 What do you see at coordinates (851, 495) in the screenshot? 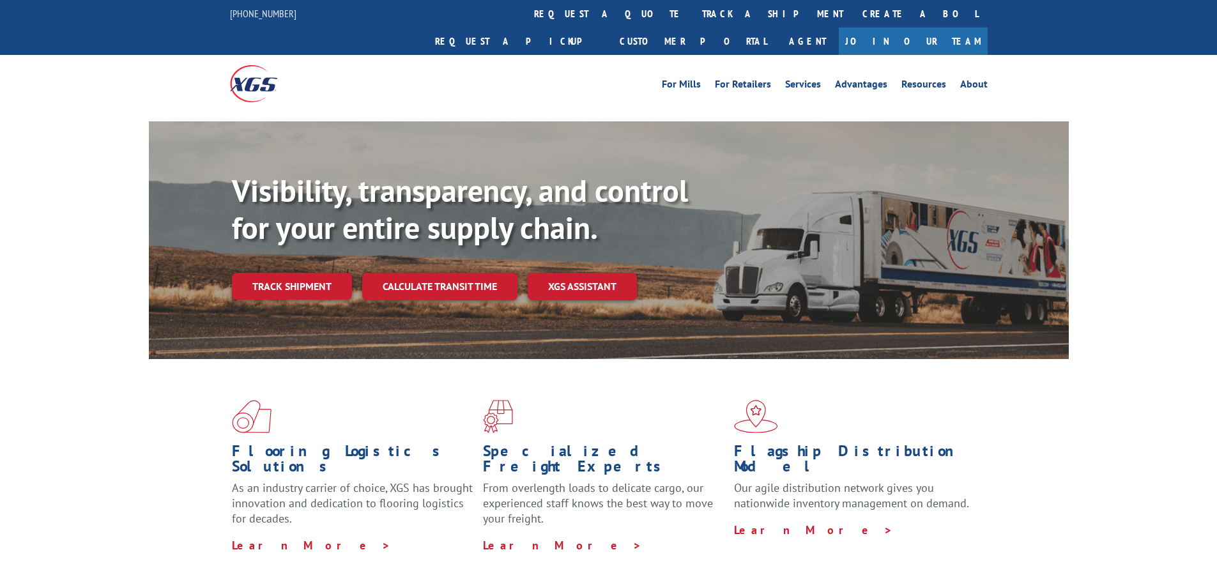
I see `span: Our agile distribution network gives you nationwide inventory management on demand.` at bounding box center [851, 495].